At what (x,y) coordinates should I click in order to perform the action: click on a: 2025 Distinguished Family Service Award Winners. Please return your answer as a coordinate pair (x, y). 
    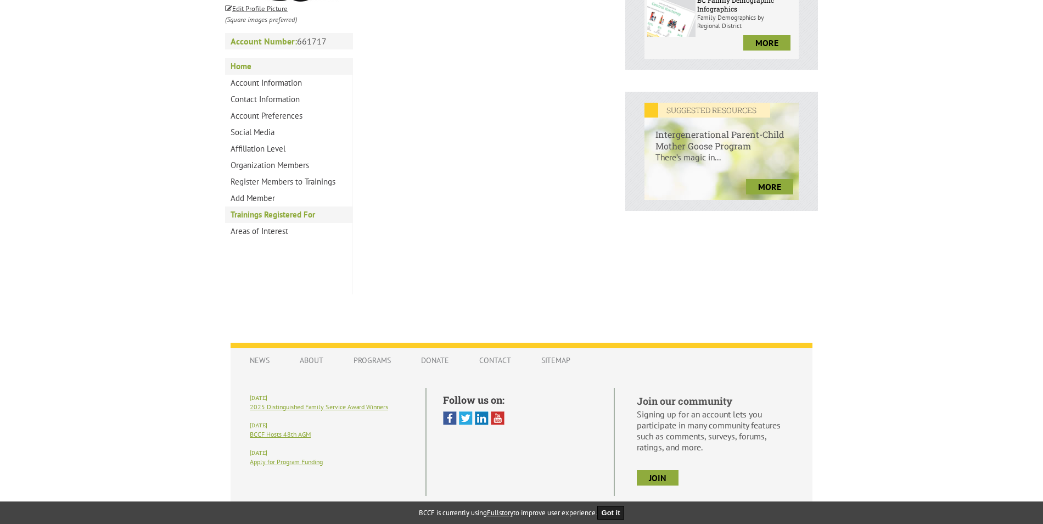
    Looking at the image, I should click on (319, 406).